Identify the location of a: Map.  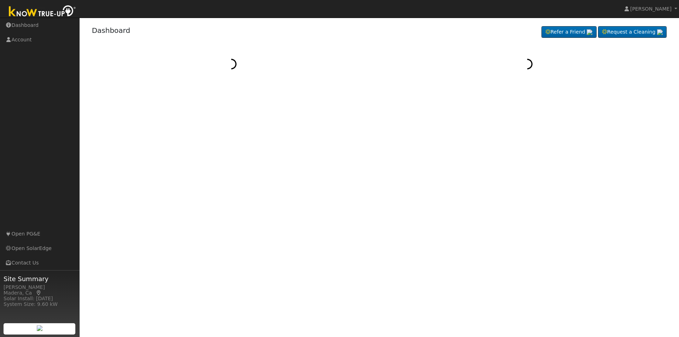
(39, 293).